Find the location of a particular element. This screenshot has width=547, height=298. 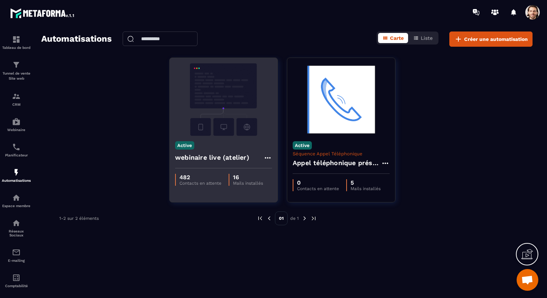

p: Espace membre is located at coordinates (16, 205).